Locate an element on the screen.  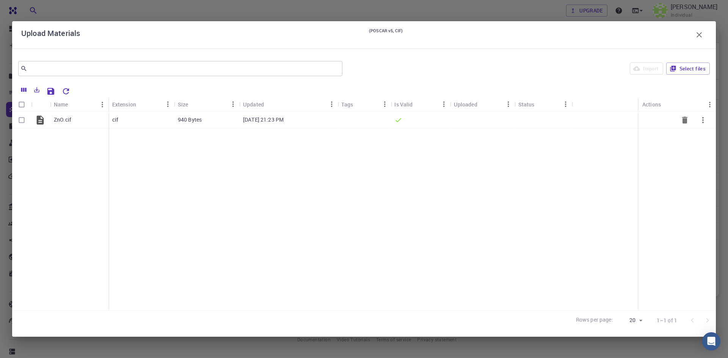
div: Icon is located at coordinates (41, 104).